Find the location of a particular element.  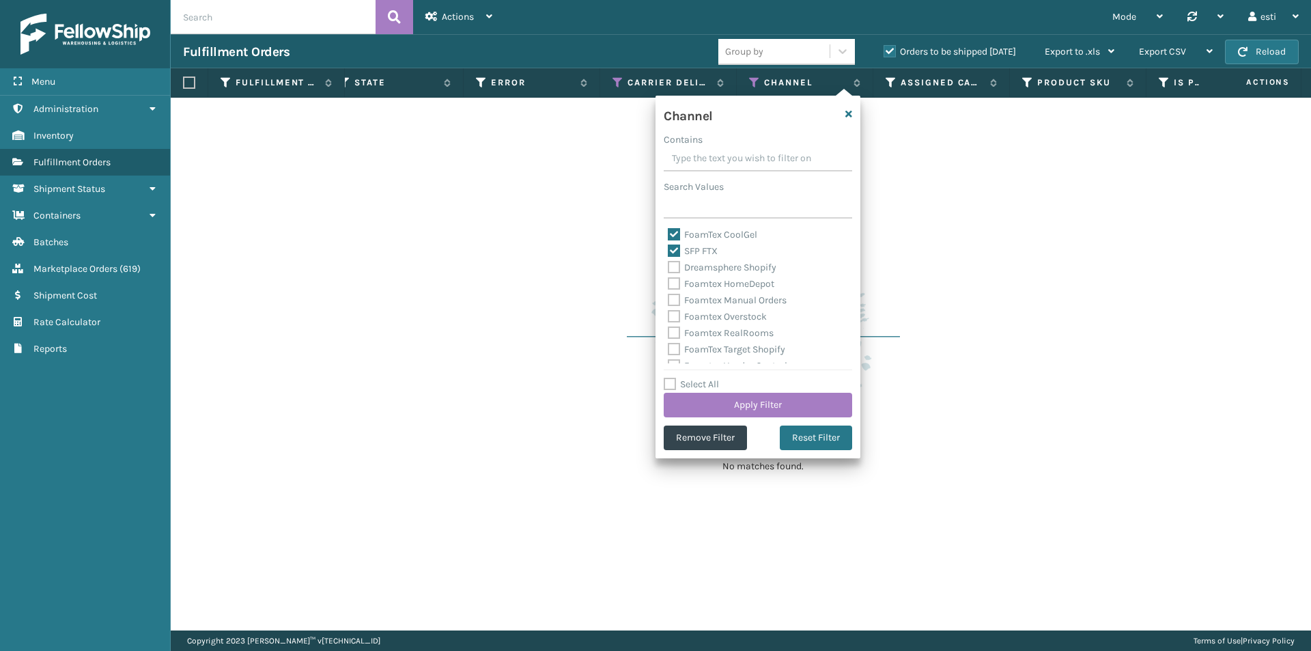

span: Reports is located at coordinates (50, 348).